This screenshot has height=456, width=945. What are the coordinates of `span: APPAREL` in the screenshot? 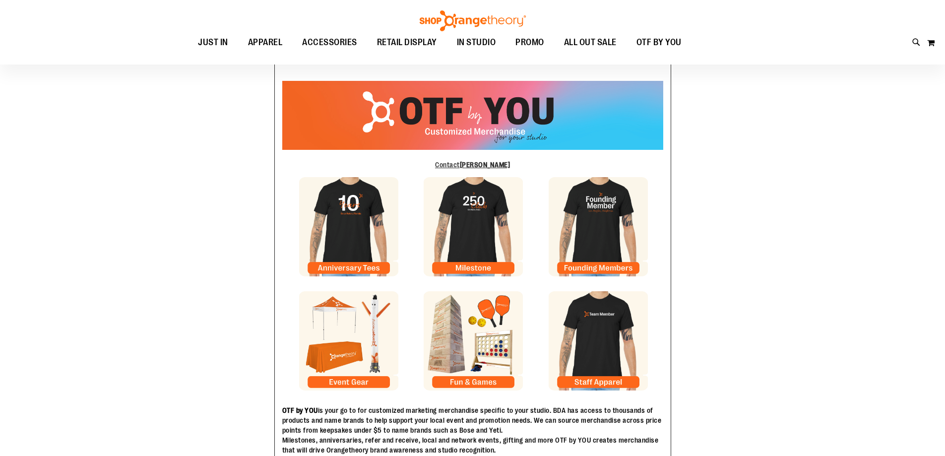 It's located at (265, 42).